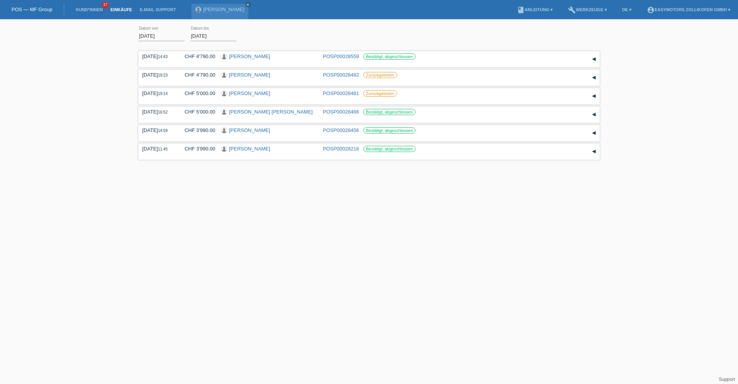  I want to click on a: Support, so click(727, 379).